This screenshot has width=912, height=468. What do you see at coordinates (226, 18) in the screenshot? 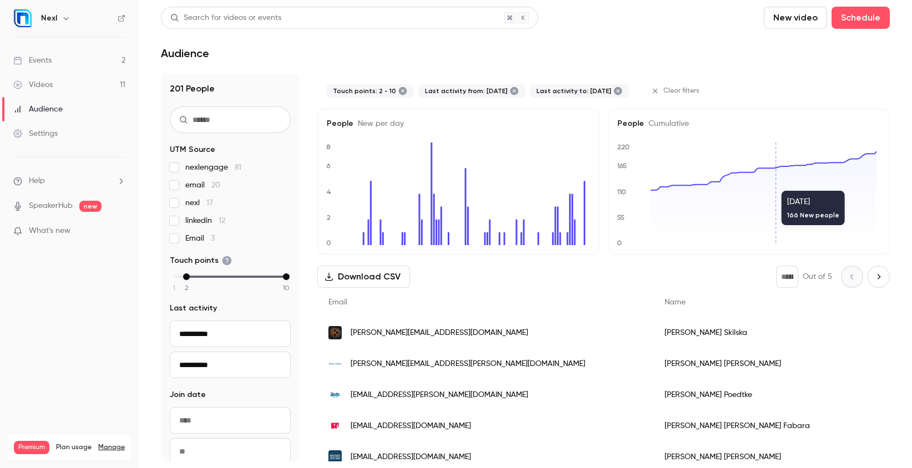
I see `div: Search for videos or events` at bounding box center [226, 18].